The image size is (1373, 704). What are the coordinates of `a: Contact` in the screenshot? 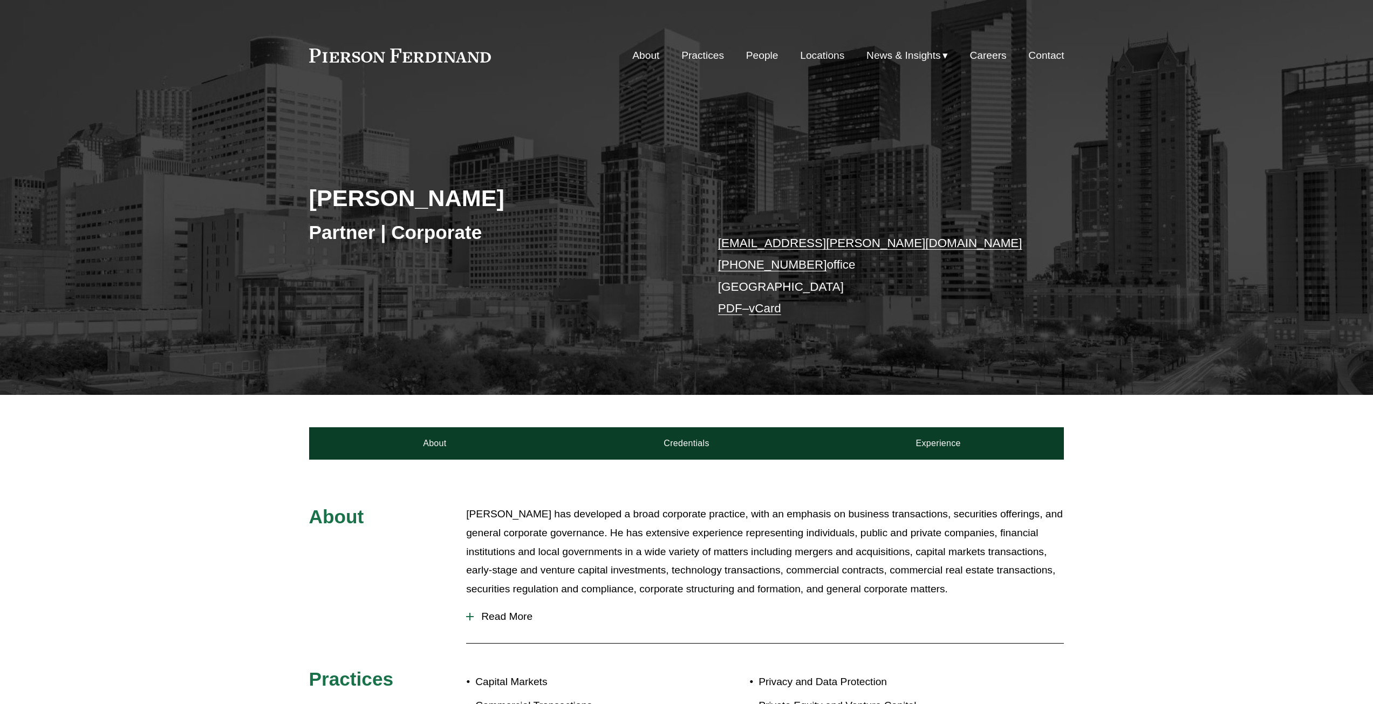 It's located at (1046, 56).